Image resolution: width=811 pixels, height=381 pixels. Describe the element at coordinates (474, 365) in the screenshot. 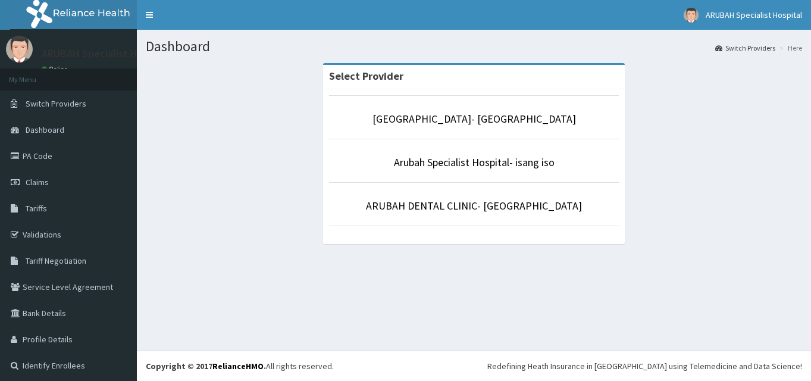

I see `footer: All rights reserved.` at that location.